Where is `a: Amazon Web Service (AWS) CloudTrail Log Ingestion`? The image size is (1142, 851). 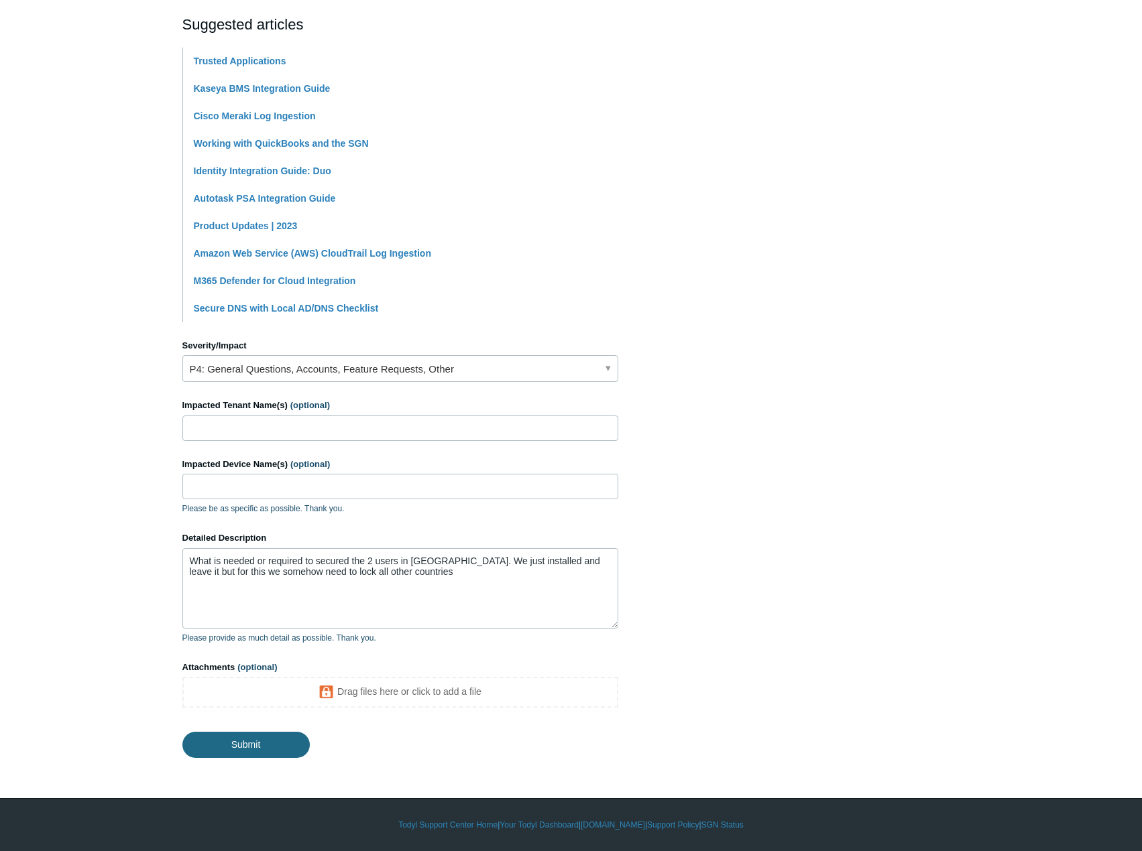
a: Amazon Web Service (AWS) CloudTrail Log Ingestion is located at coordinates (312, 253).